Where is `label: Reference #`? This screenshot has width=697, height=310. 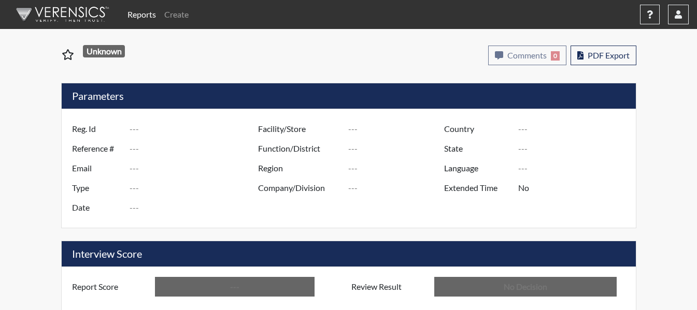 label: Reference # is located at coordinates (97, 149).